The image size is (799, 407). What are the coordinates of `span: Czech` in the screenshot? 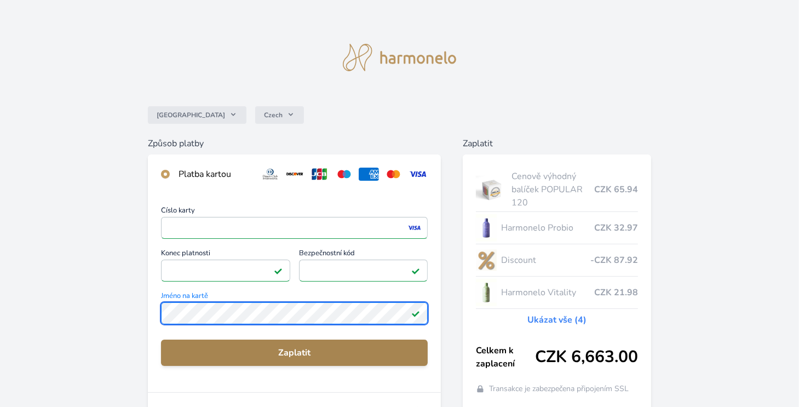 It's located at (273, 115).